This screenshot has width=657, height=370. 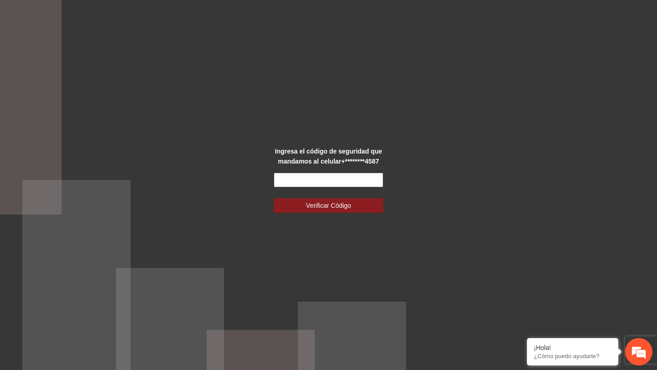 What do you see at coordinates (572, 348) in the screenshot?
I see `div: ¡Hola!` at bounding box center [572, 348].